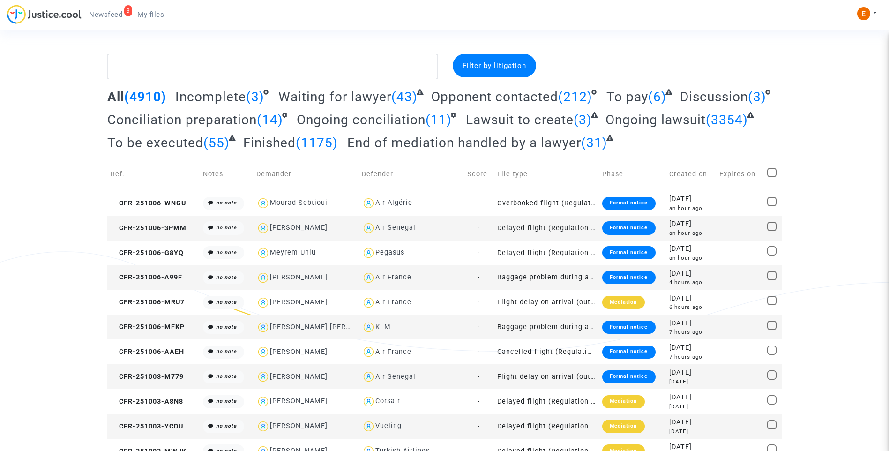 The height and width of the screenshot is (451, 889). What do you see at coordinates (150, 15) in the screenshot?
I see `span: My files` at bounding box center [150, 15].